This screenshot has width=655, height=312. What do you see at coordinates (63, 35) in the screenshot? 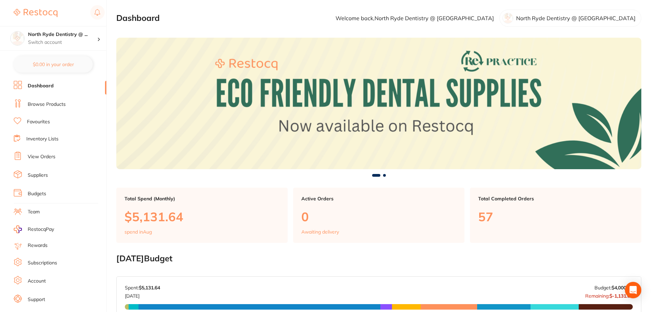
I see `h4: North Ryde Dentistry @ Macquarie Park` at bounding box center [63, 35].